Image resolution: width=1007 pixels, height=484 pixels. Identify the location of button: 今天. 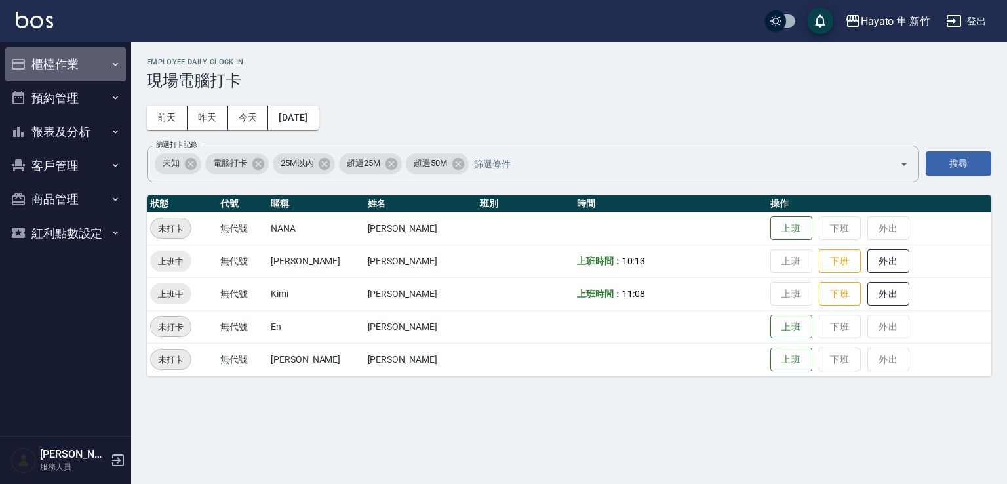
(248, 117).